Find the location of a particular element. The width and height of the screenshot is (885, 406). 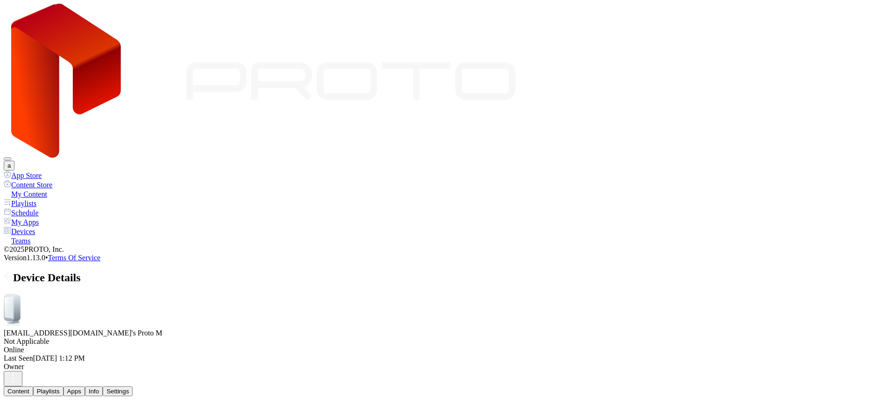

span: Device Details is located at coordinates (47, 277).